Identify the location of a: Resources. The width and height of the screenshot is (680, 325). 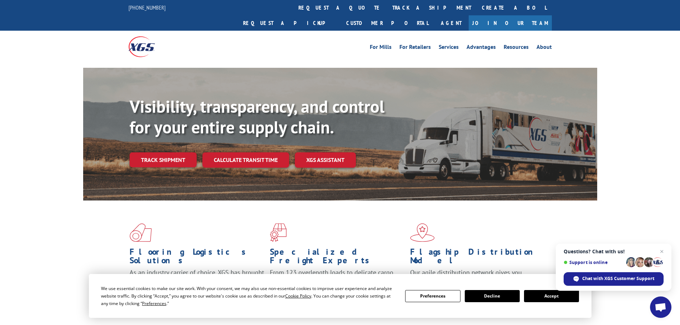
(516, 48).